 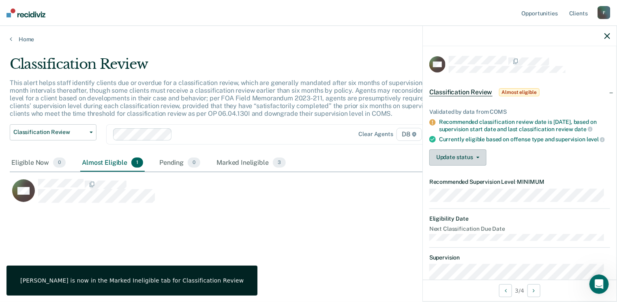 What do you see at coordinates (376, 134) in the screenshot?
I see `div: Clear agents` at bounding box center [376, 134].